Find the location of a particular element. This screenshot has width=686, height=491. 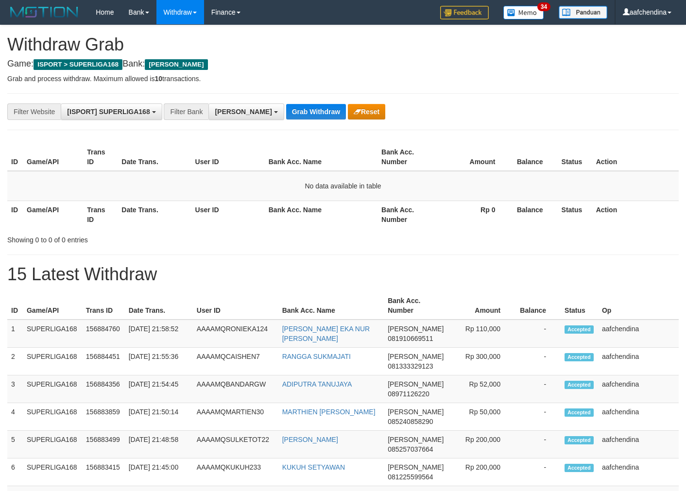

td: 1 is located at coordinates (15, 334).